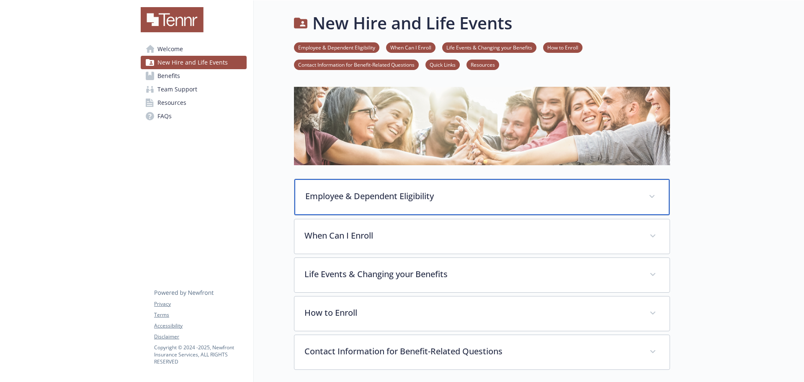  What do you see at coordinates (169, 76) in the screenshot?
I see `span: Benefits` at bounding box center [169, 76].